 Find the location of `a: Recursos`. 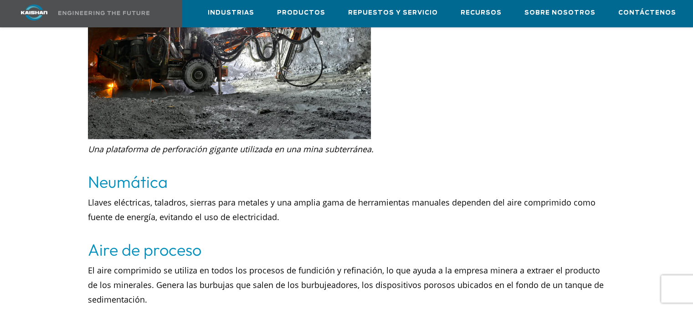

a: Recursos is located at coordinates (481, 13).